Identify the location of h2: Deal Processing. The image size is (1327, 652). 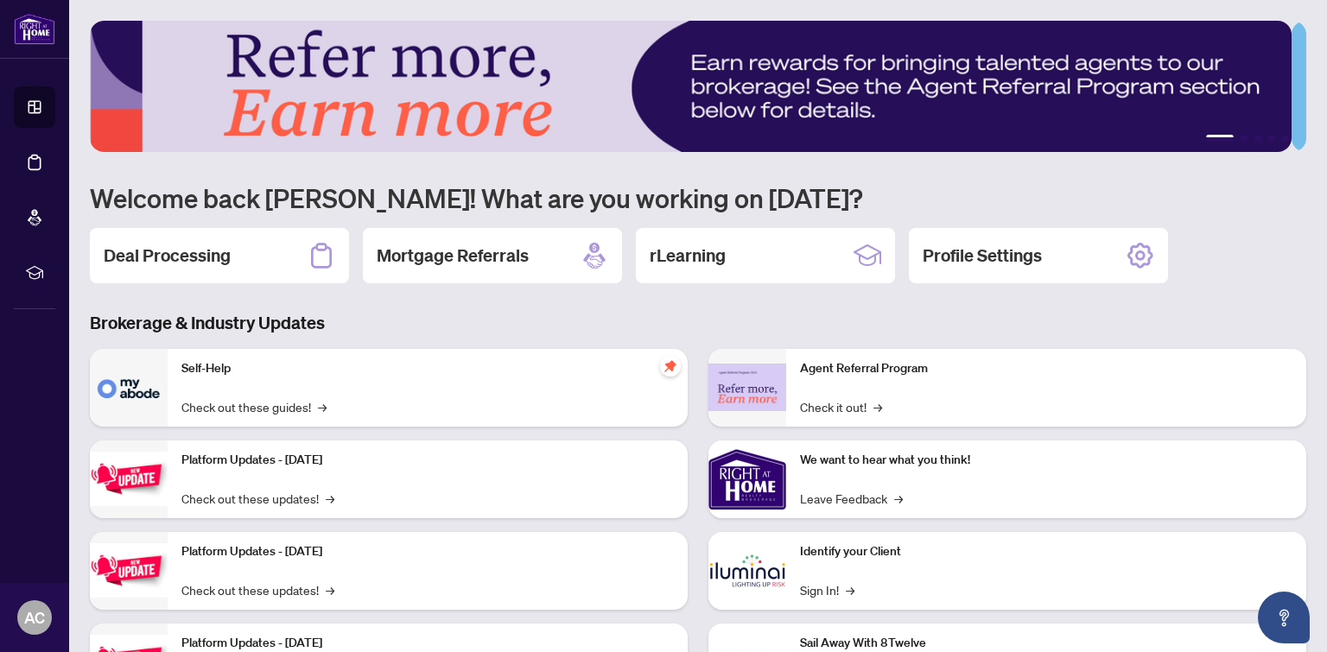
(167, 256).